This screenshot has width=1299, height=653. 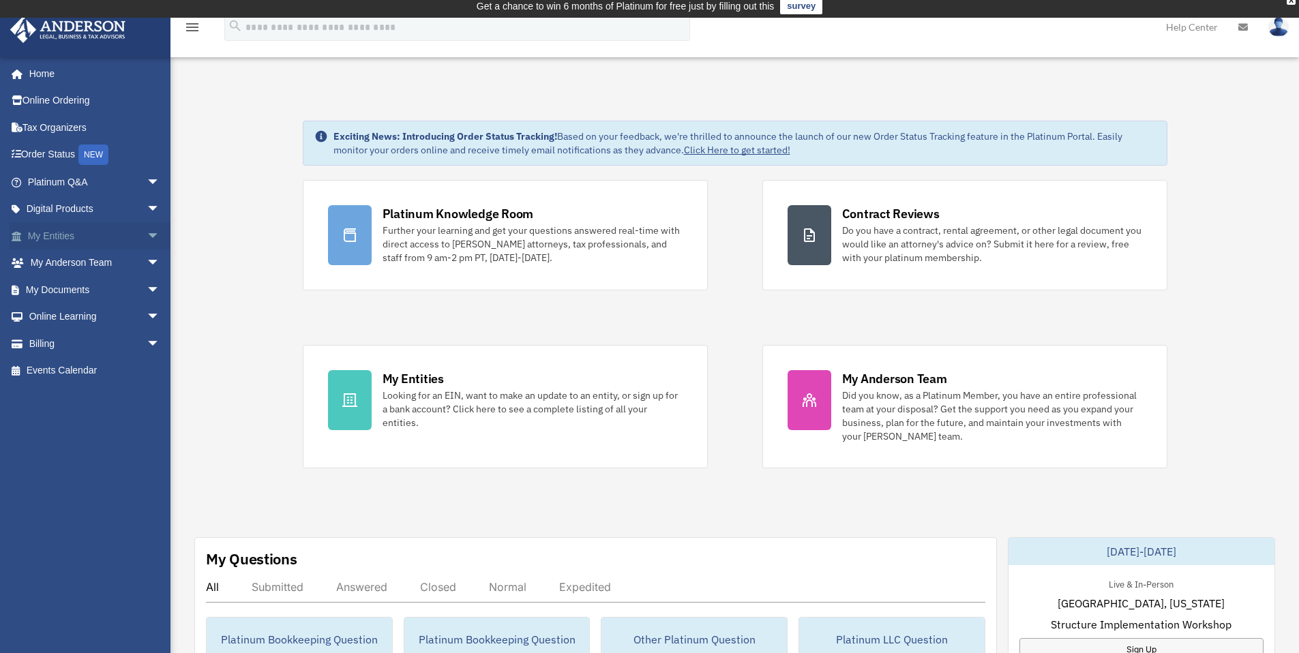 I want to click on a: Home, so click(x=91, y=74).